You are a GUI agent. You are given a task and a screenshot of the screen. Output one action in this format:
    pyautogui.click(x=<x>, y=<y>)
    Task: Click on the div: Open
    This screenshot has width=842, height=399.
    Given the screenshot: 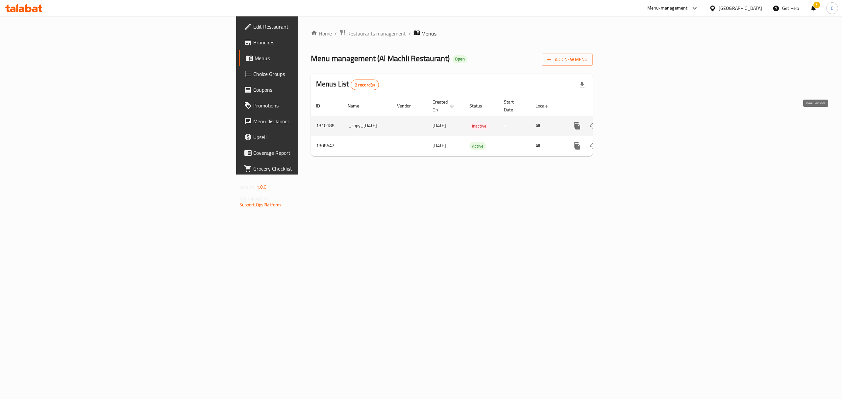 What is the action you would take?
    pyautogui.click(x=460, y=59)
    